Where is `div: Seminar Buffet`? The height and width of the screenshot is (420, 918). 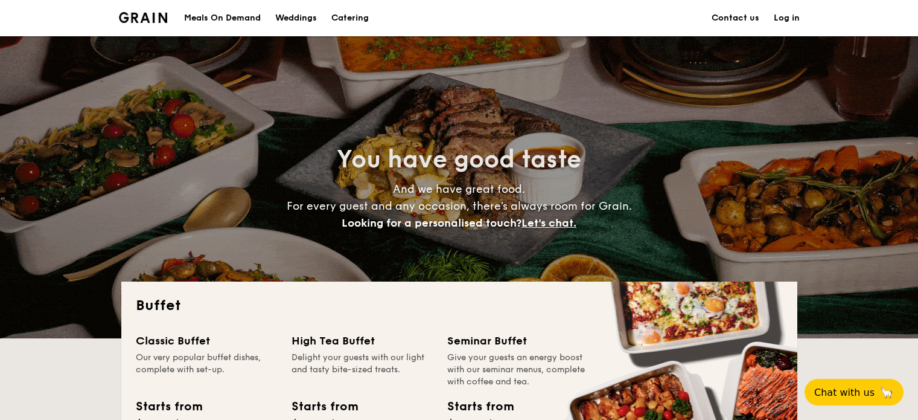
div: Seminar Buffet is located at coordinates (518, 340).